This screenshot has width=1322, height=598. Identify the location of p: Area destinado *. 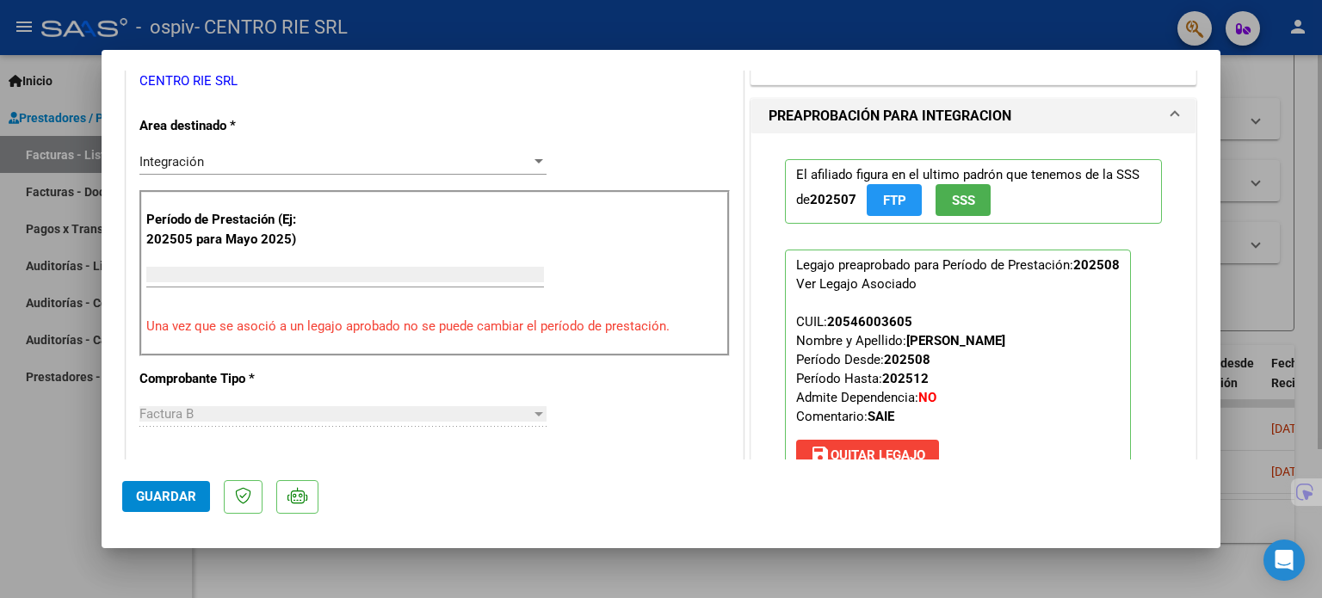
(228, 126).